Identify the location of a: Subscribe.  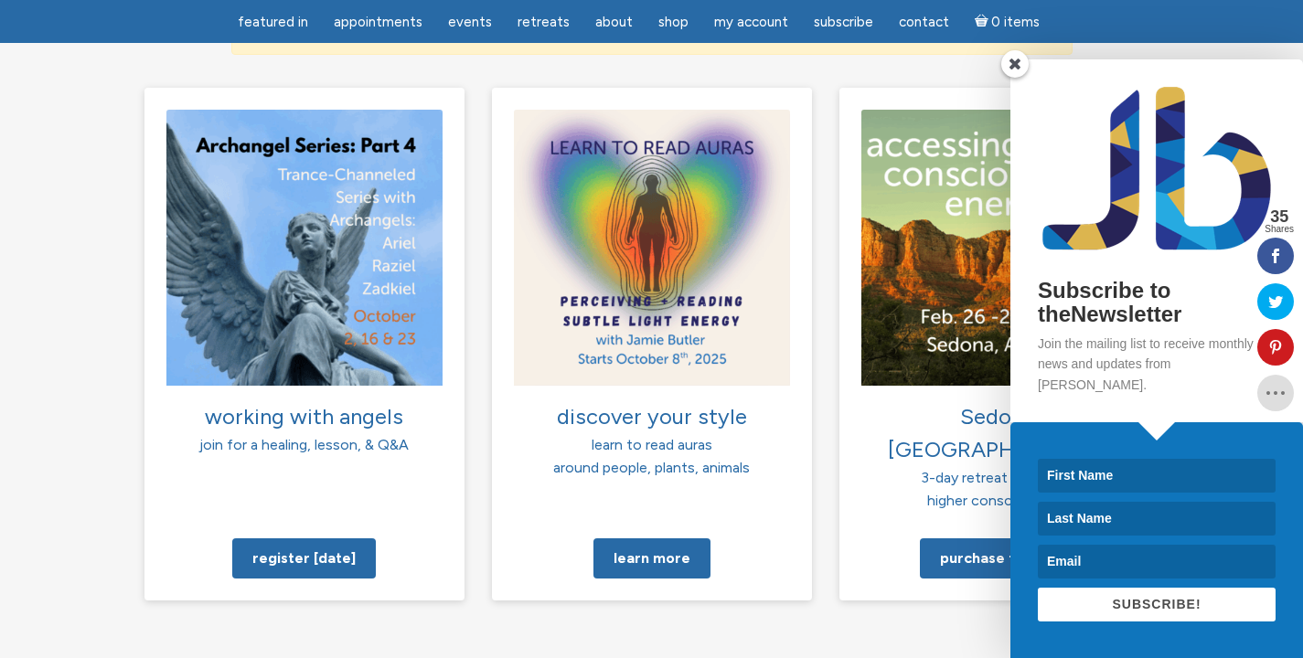
(843, 22).